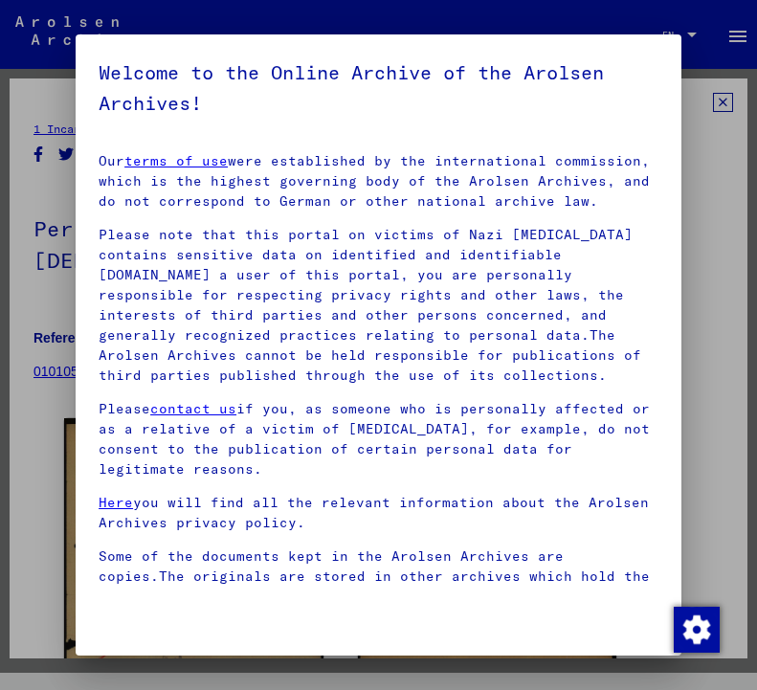 Image resolution: width=757 pixels, height=690 pixels. I want to click on a: terms of use, so click(176, 161).